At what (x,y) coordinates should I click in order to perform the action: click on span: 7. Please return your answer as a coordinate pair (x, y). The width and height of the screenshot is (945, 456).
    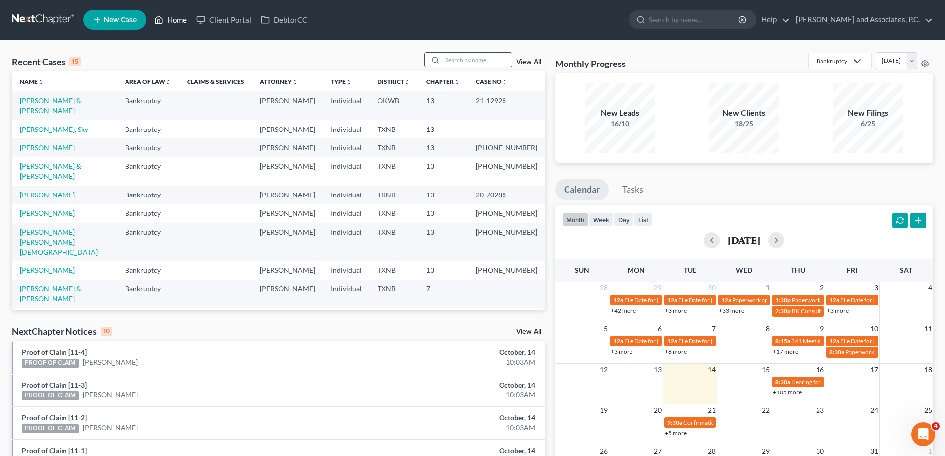
    Looking at the image, I should click on (714, 329).